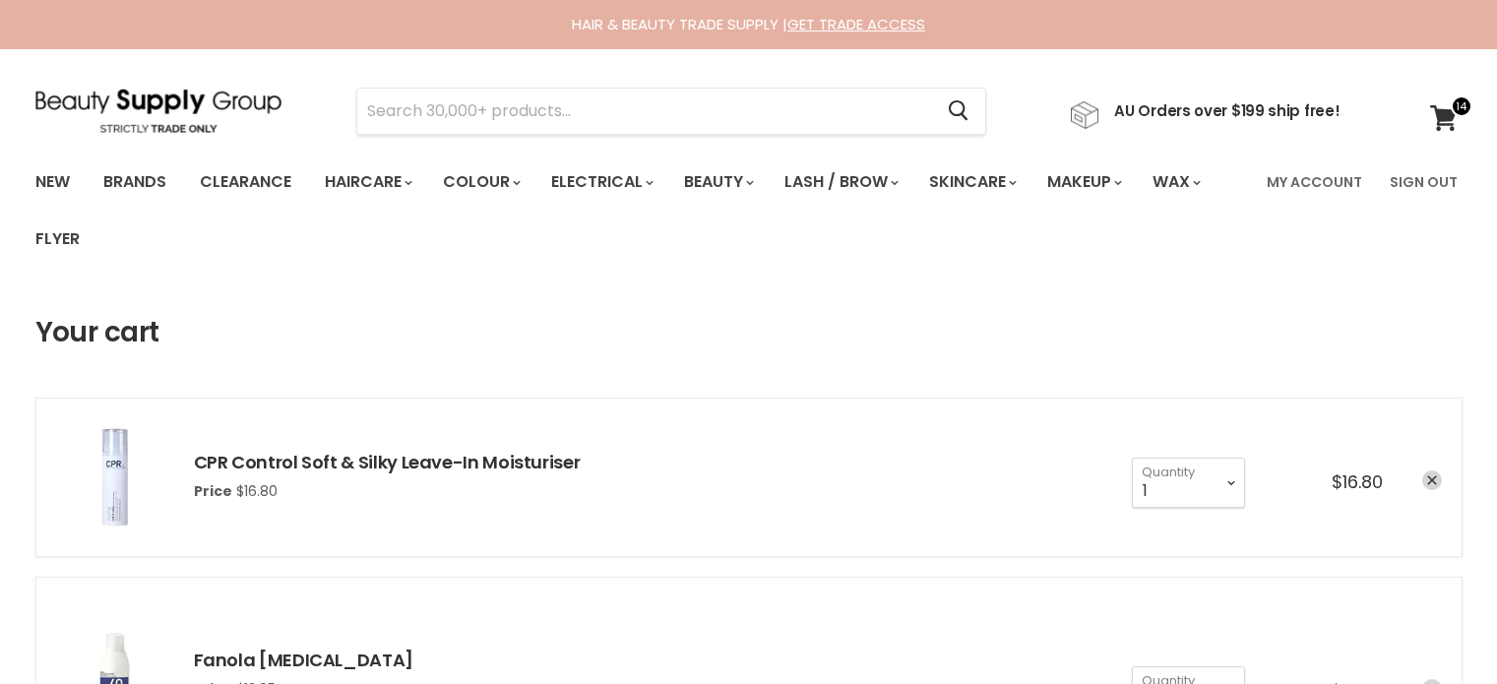 Image resolution: width=1497 pixels, height=684 pixels. Describe the element at coordinates (959, 111) in the screenshot. I see `button: Search` at that location.